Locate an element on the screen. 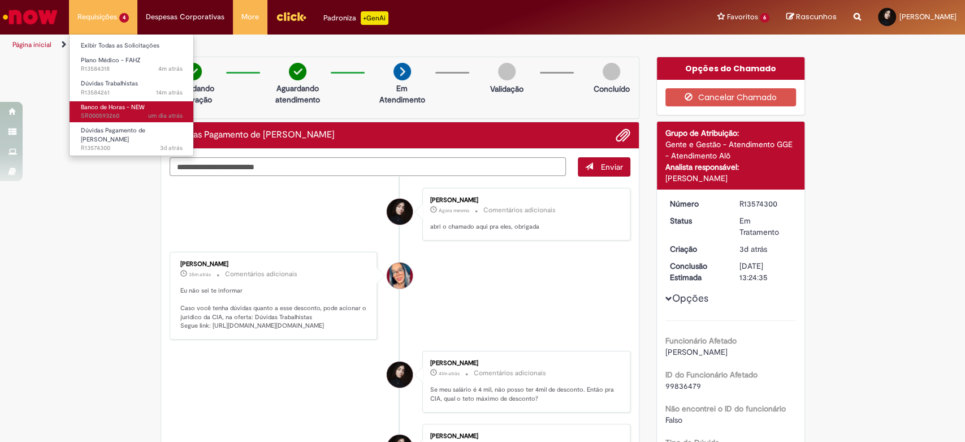 The width and height of the screenshot is (965, 442). b: Funcionário Afetado is located at coordinates (701, 340).